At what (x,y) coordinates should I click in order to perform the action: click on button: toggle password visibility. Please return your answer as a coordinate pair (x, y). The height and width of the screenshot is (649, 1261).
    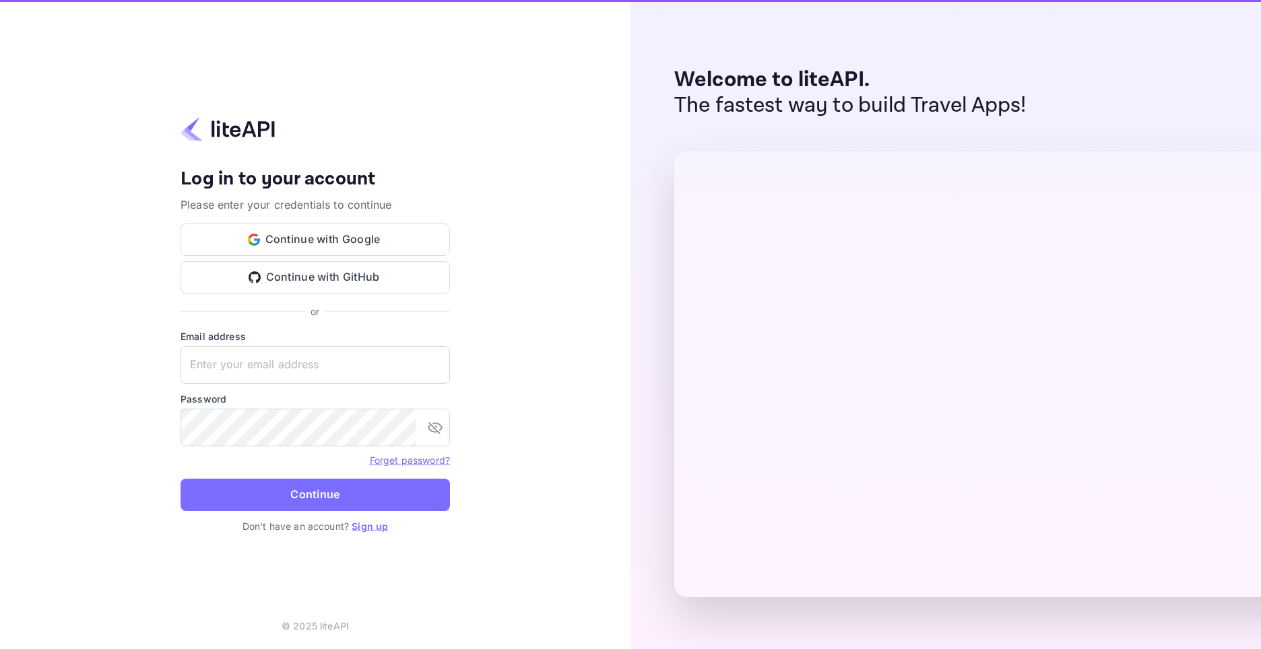
    Looking at the image, I should click on (435, 428).